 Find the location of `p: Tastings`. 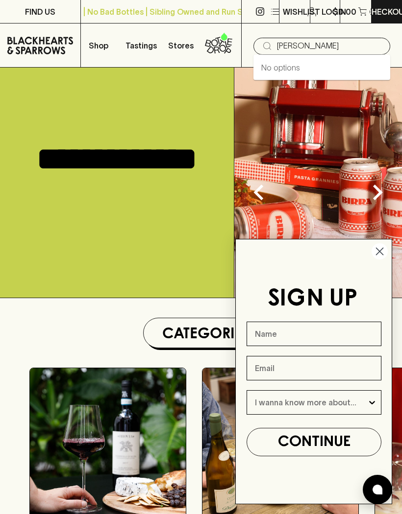

p: Tastings is located at coordinates (141, 46).